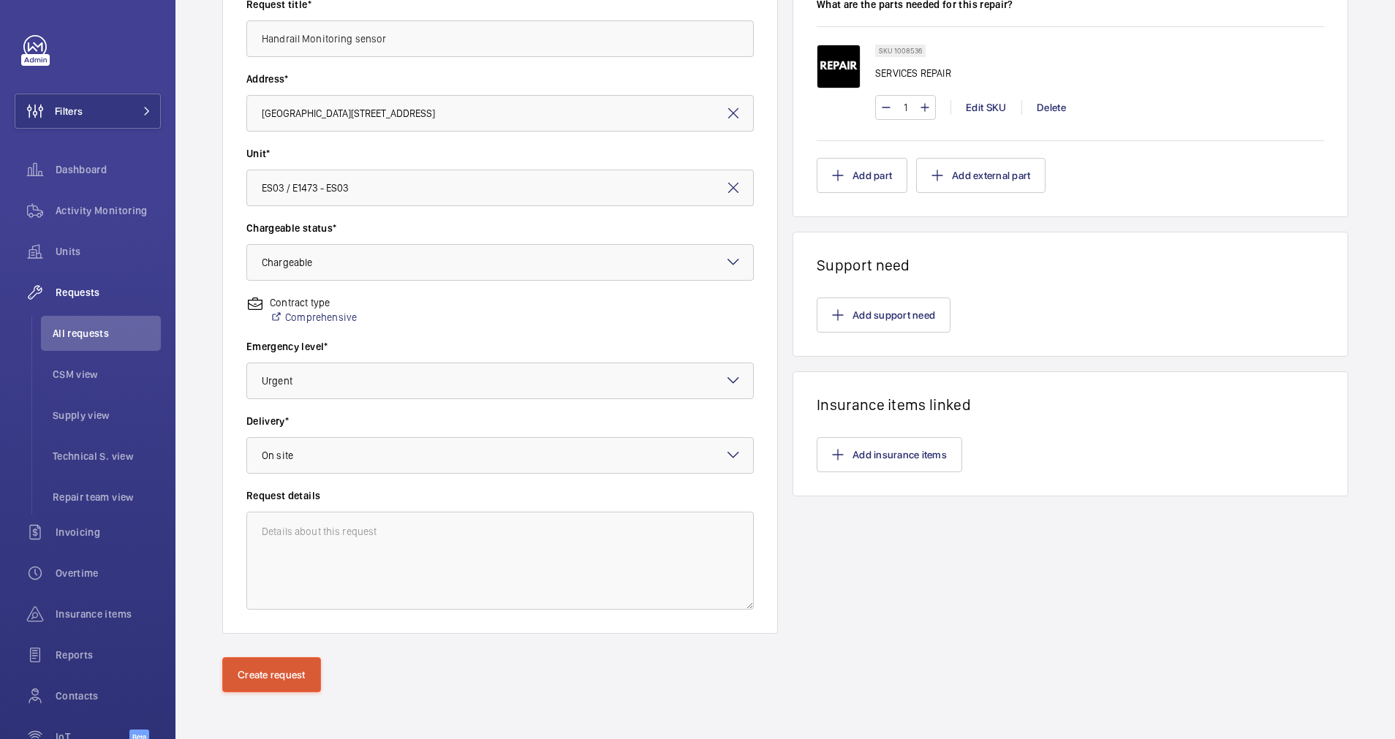 Image resolution: width=1395 pixels, height=739 pixels. What do you see at coordinates (287, 263) in the screenshot?
I see `span: Chargeable` at bounding box center [287, 263].